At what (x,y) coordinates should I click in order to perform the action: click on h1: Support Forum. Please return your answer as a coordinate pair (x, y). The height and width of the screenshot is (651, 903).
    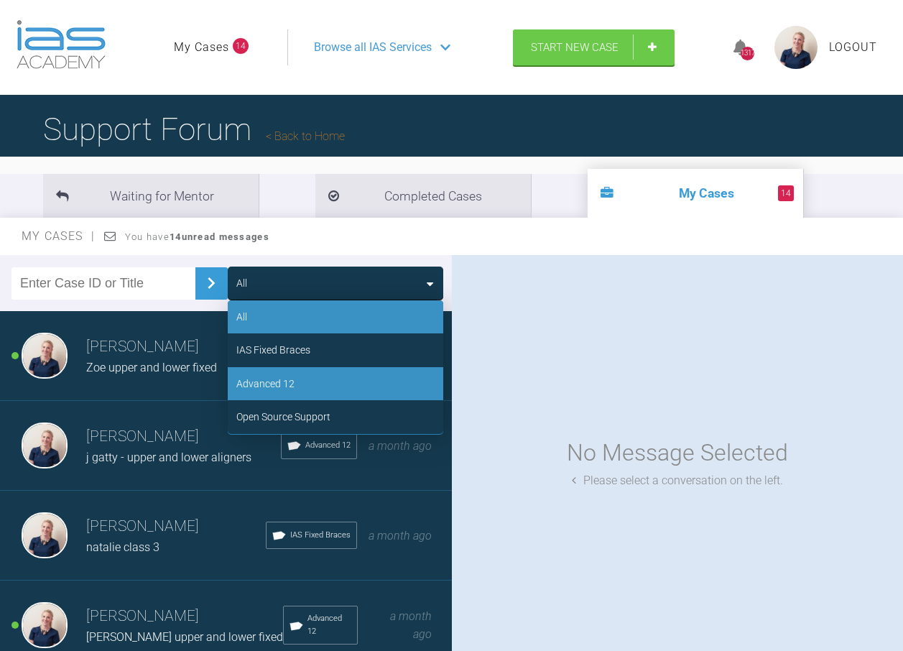
    Looking at the image, I should click on (194, 129).